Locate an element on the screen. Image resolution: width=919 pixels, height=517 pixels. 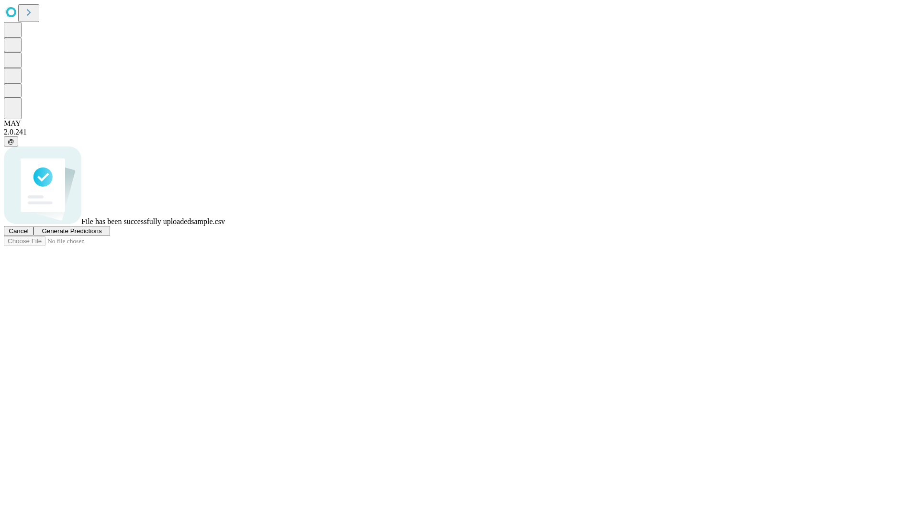
span: sample.csv is located at coordinates (208, 221).